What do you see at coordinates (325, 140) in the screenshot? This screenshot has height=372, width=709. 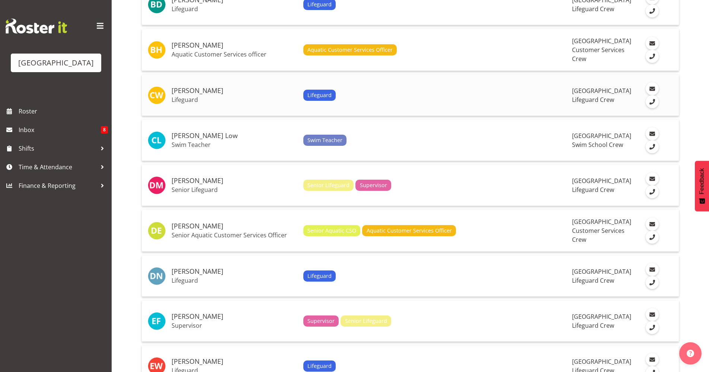 I see `span: Swim Teacher` at bounding box center [325, 140].